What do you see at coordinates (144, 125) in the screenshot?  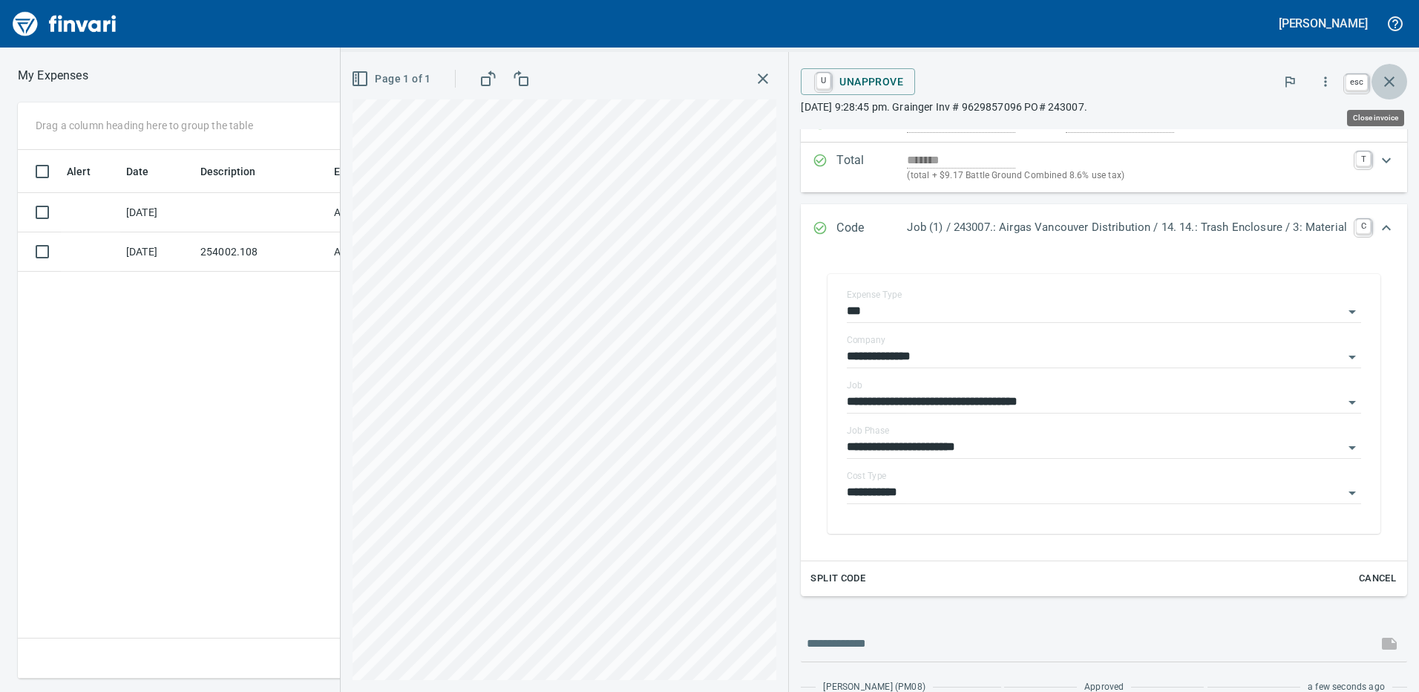 I see `p: Drag a column heading here to group the table` at bounding box center [144, 125].